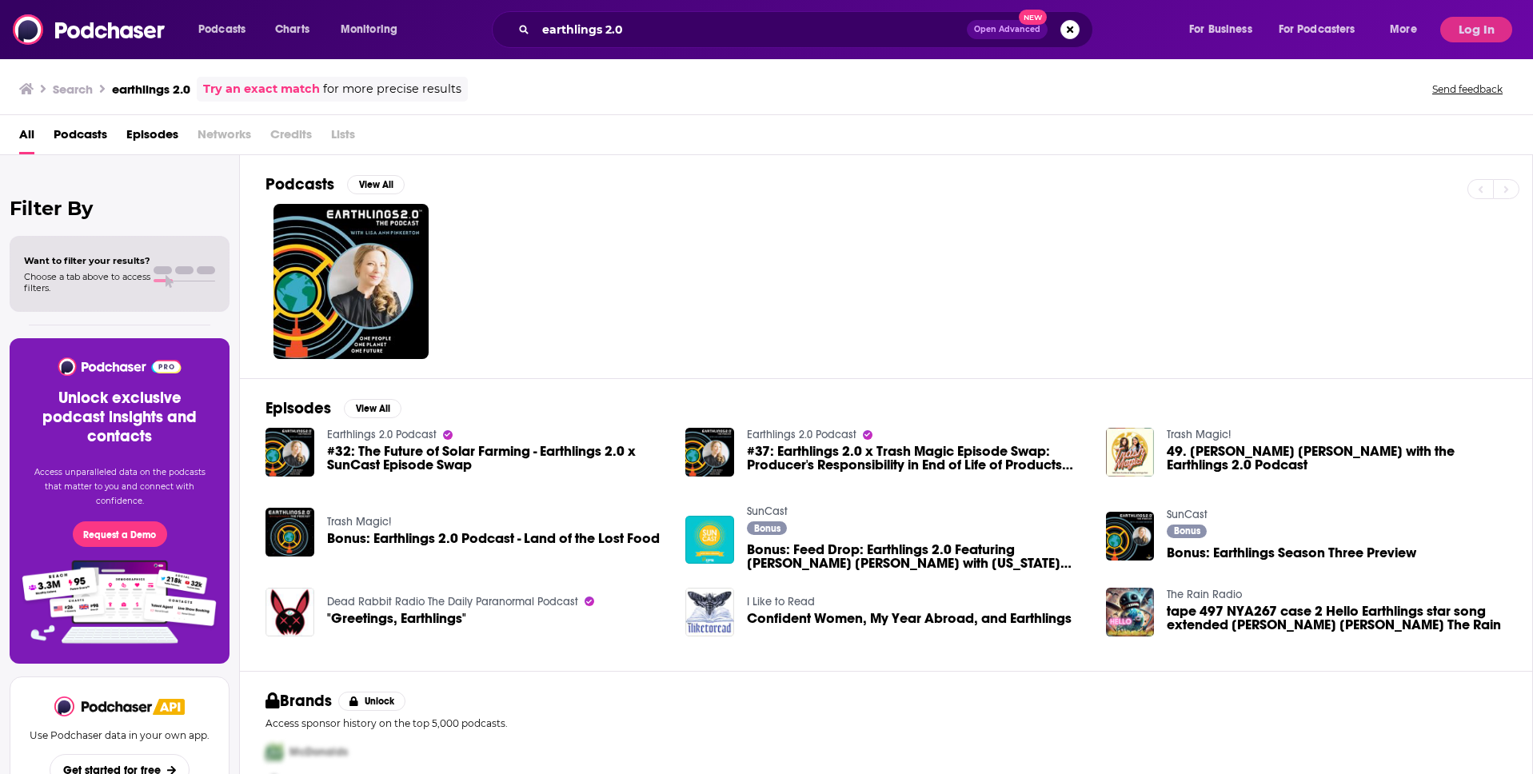 The image size is (1533, 774). Describe the element at coordinates (292, 30) in the screenshot. I see `a: Charts` at that location.